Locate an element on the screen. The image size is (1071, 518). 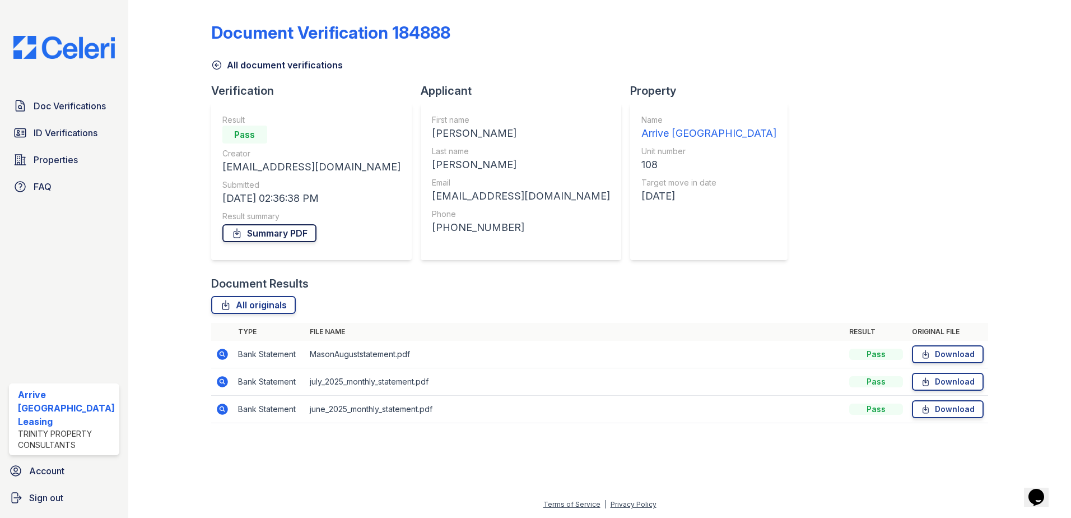
a: Account is located at coordinates (64, 471).